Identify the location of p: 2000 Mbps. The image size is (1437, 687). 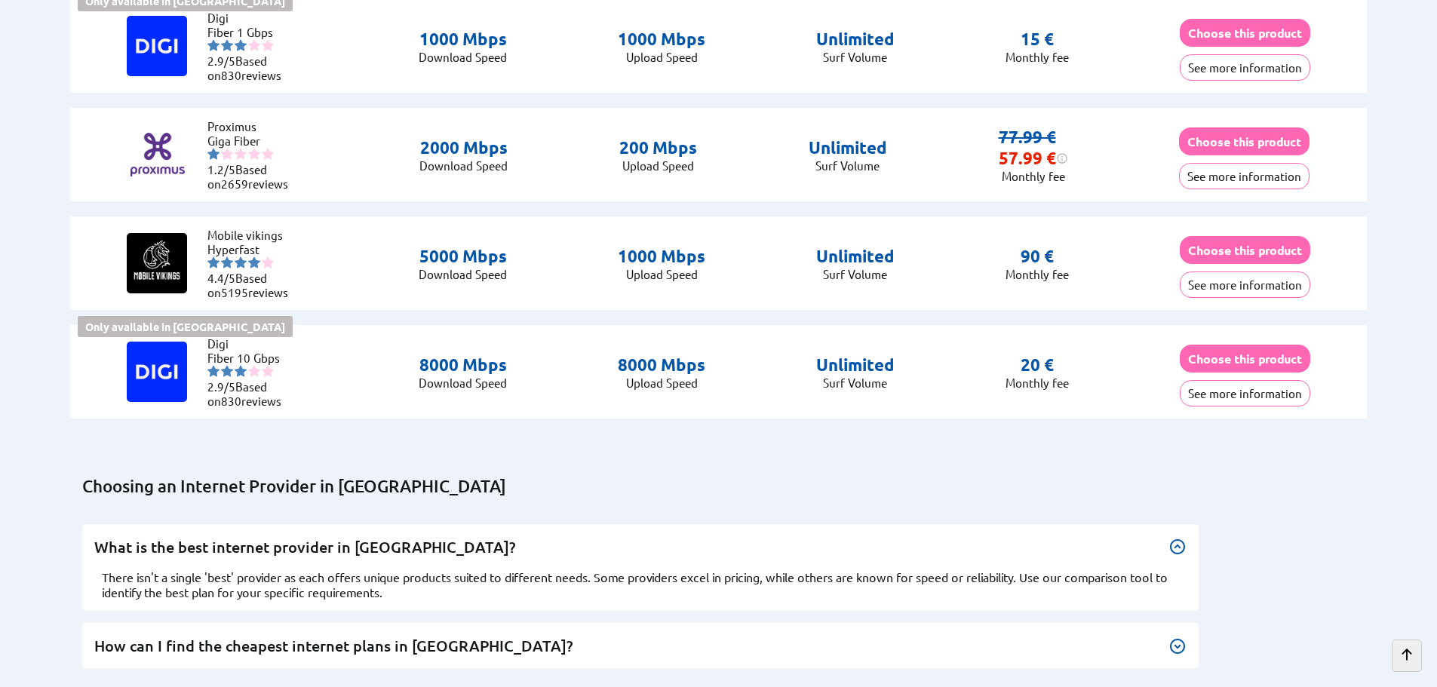
(463, 148).